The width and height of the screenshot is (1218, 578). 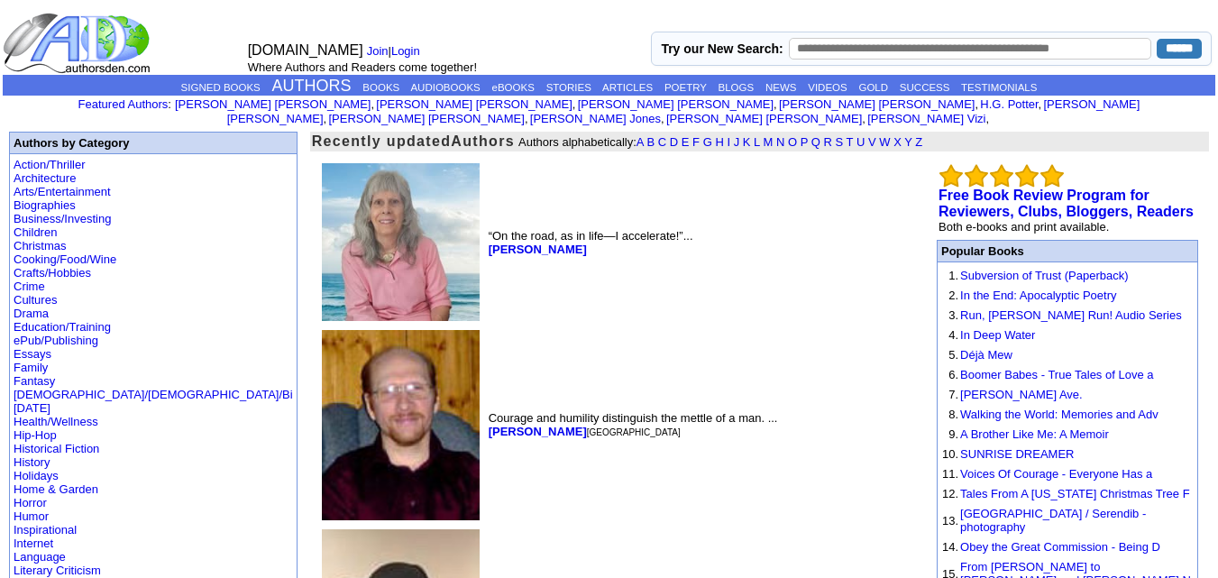 I want to click on a: Internet, so click(x=33, y=543).